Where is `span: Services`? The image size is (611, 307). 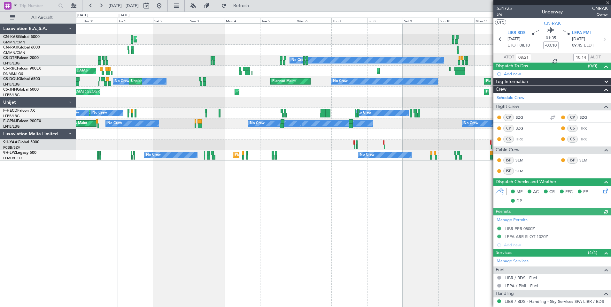 span: Services is located at coordinates (504, 253).